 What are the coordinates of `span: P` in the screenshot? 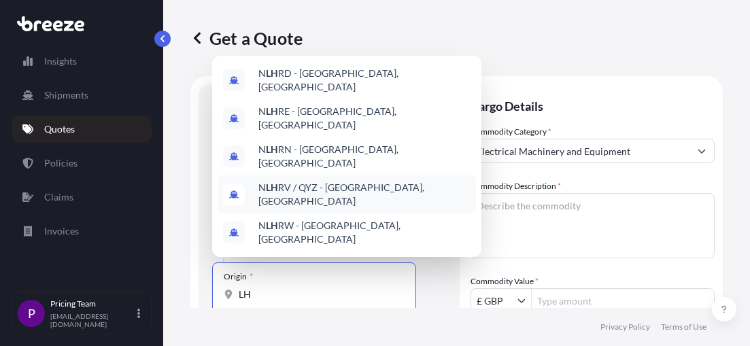 It's located at (31, 314).